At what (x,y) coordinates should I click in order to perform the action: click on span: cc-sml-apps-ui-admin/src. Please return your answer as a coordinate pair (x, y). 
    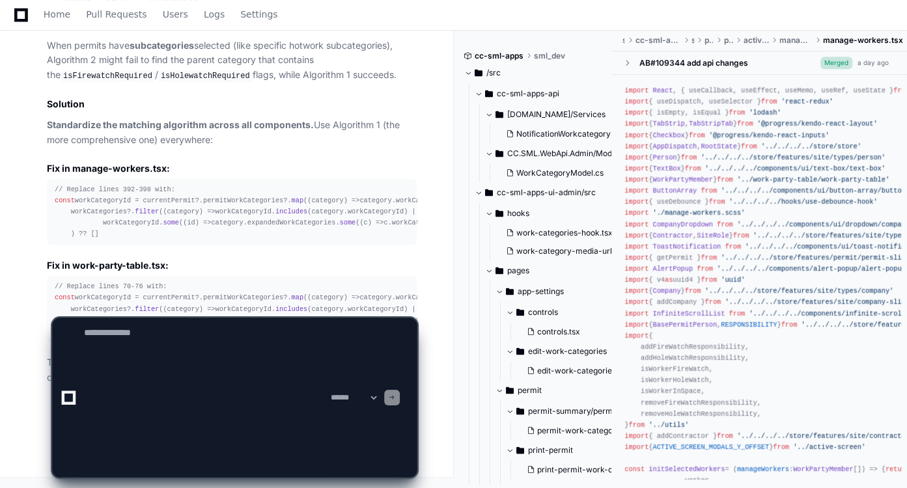
    Looking at the image, I should click on (546, 193).